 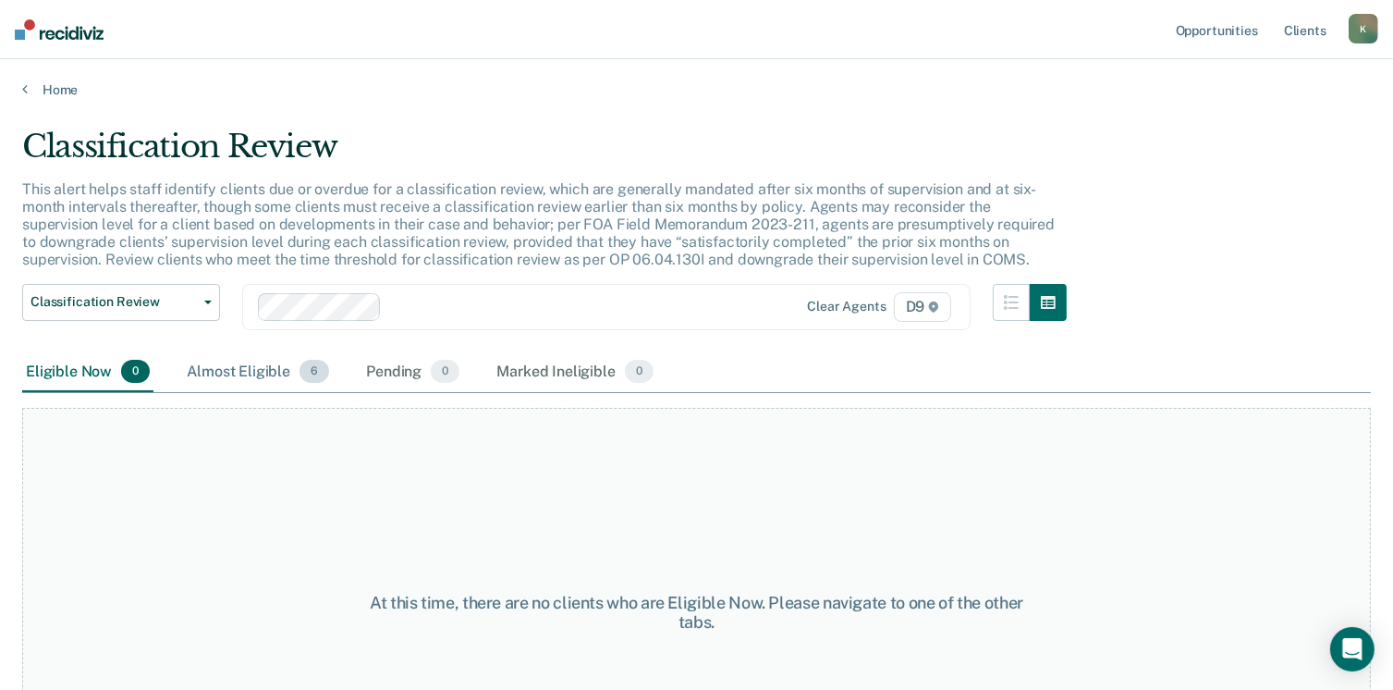 I want to click on div: Pending0, so click(x=412, y=372).